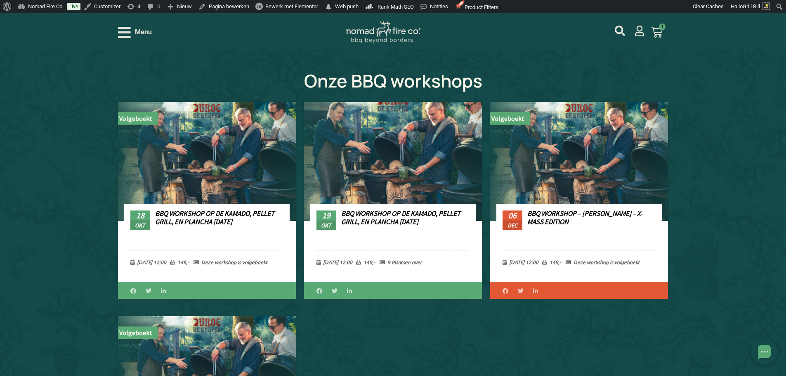 The image size is (786, 376). I want to click on span: dec, so click(513, 225).